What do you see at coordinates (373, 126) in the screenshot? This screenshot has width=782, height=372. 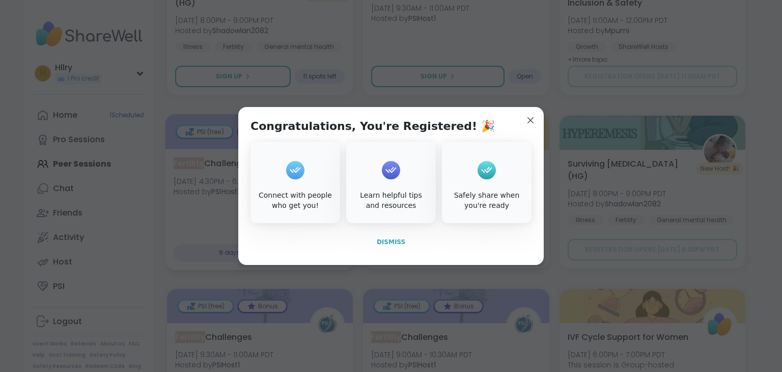 I see `h1: Congratulations, You're Registered! 🎉` at bounding box center [373, 126].